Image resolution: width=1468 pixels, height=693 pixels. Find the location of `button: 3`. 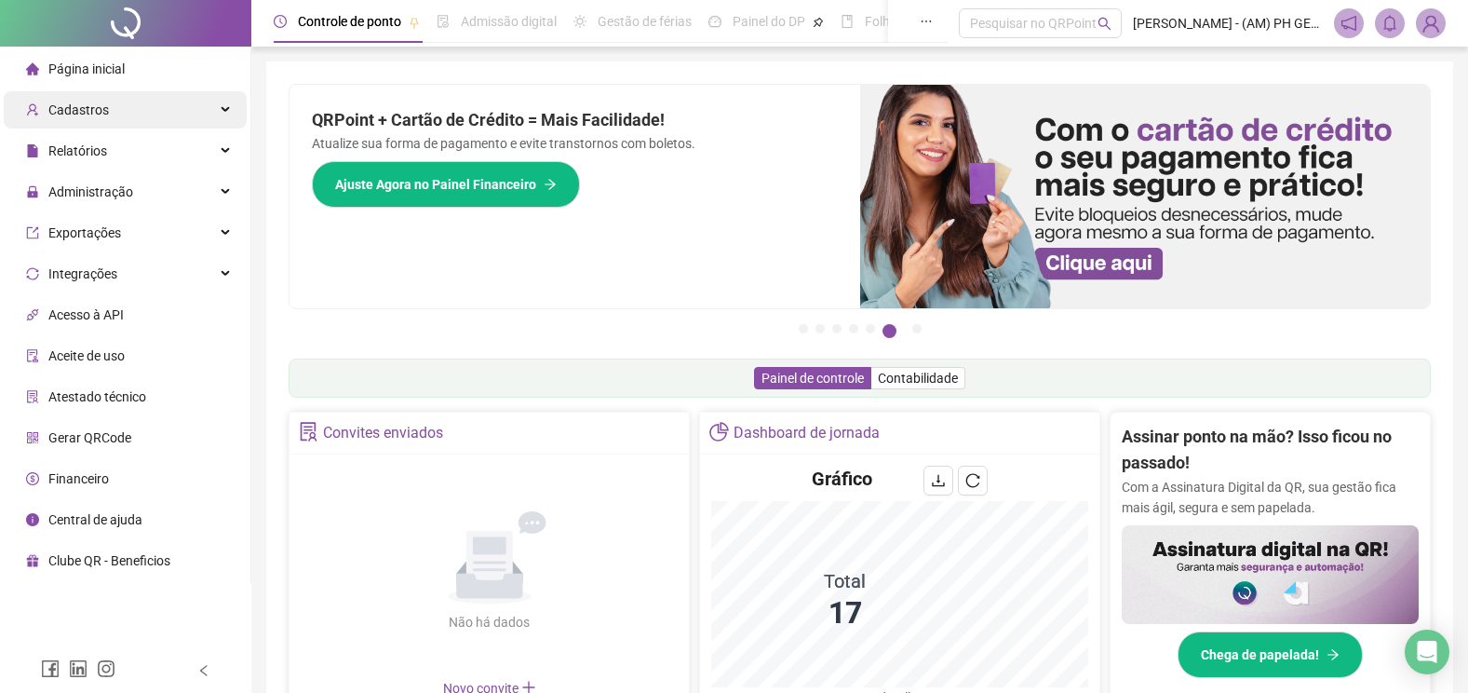

button: 3 is located at coordinates (837, 329).